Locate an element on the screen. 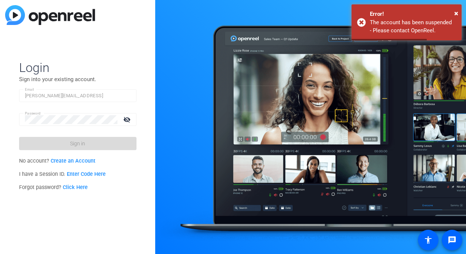 The image size is (466, 254). mat-label: Email is located at coordinates (29, 89).